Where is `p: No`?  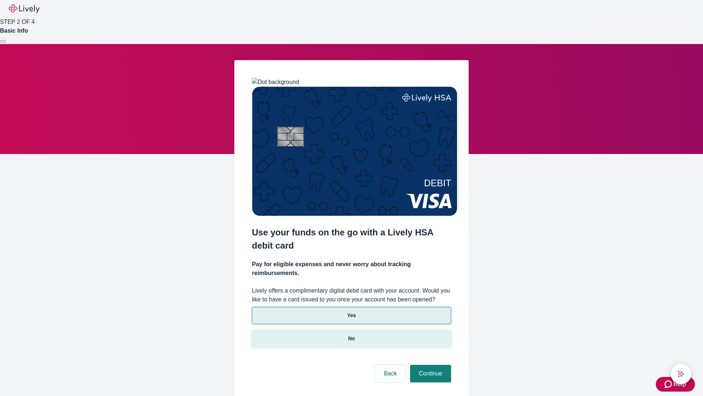
p: No is located at coordinates (352, 338).